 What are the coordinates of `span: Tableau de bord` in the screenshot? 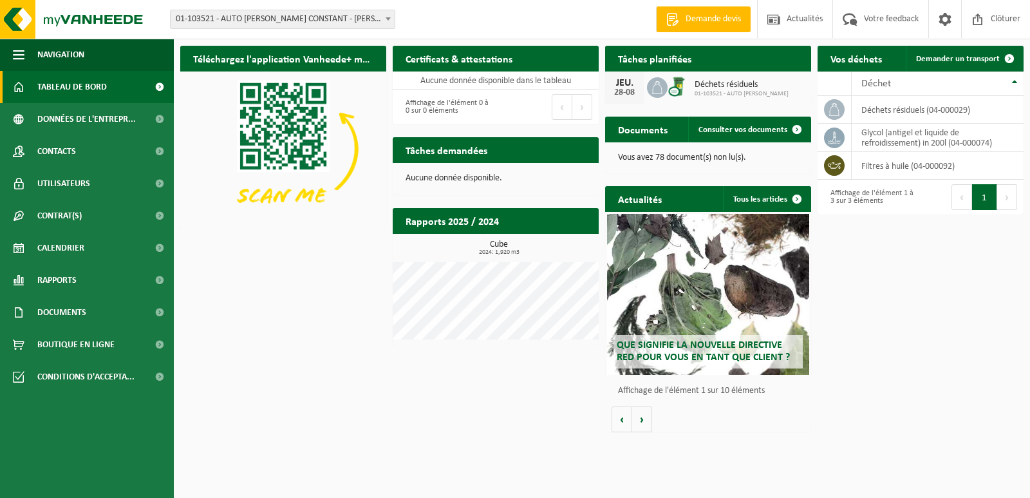 It's located at (72, 87).